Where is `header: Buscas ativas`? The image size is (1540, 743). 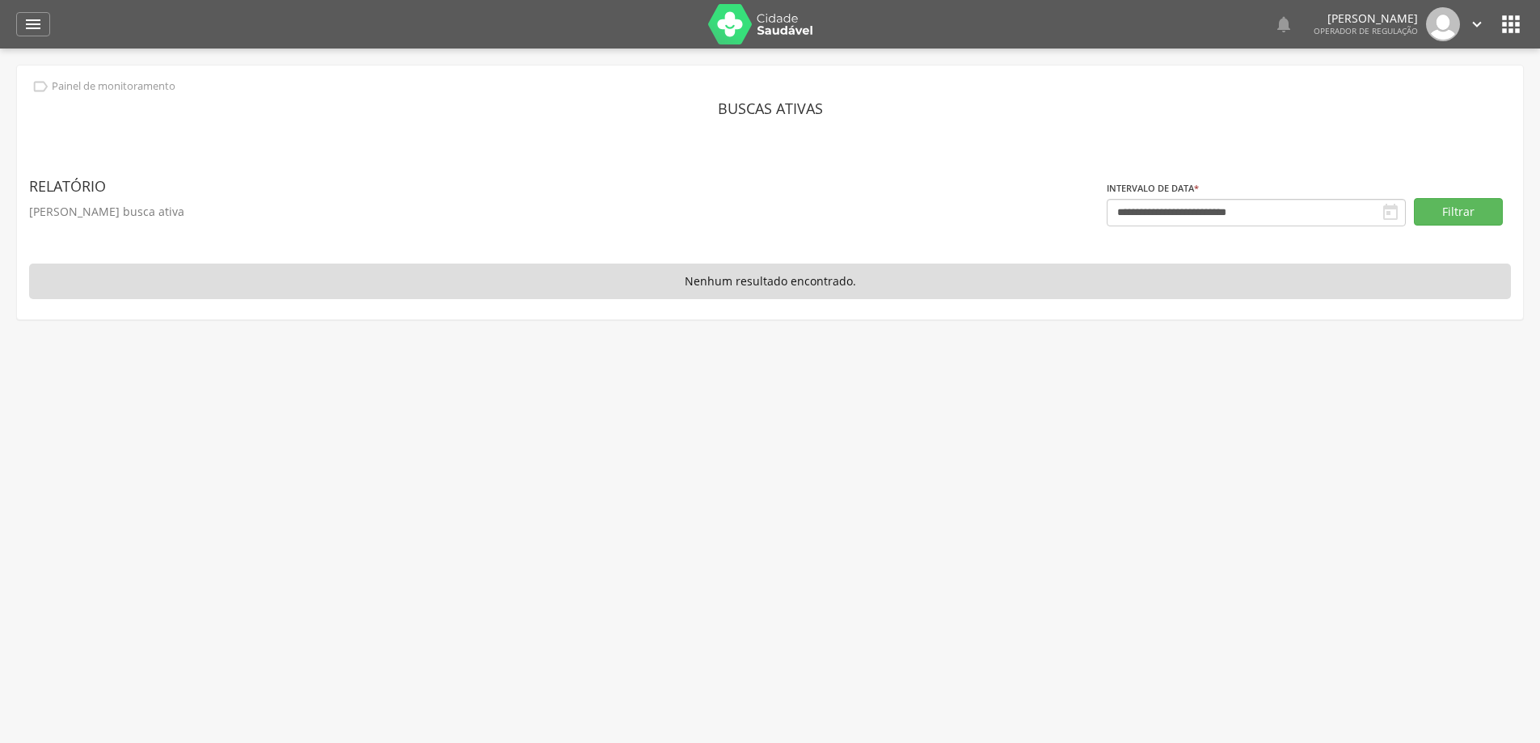
header: Buscas ativas is located at coordinates (770, 108).